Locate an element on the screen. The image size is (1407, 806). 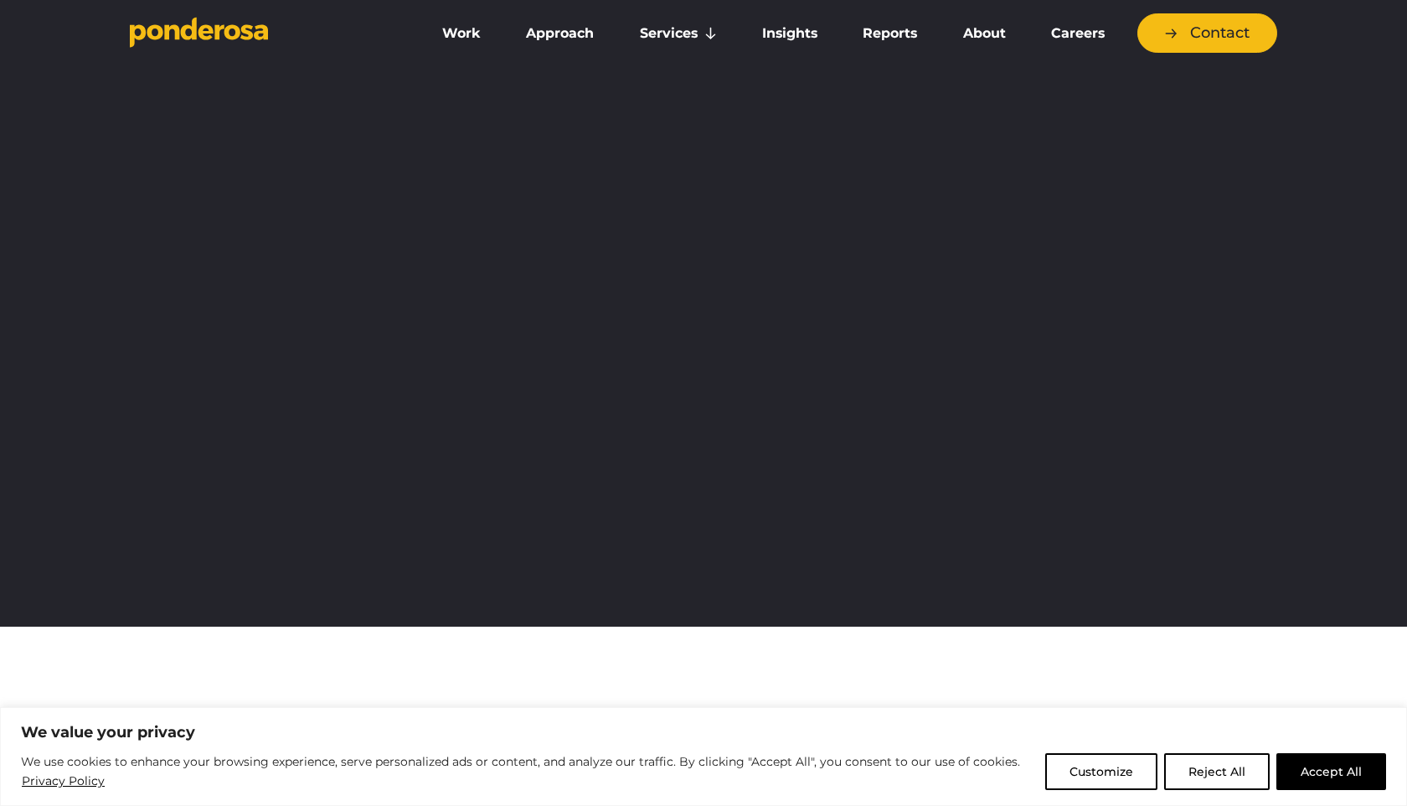
a: Contact is located at coordinates (1207, 33).